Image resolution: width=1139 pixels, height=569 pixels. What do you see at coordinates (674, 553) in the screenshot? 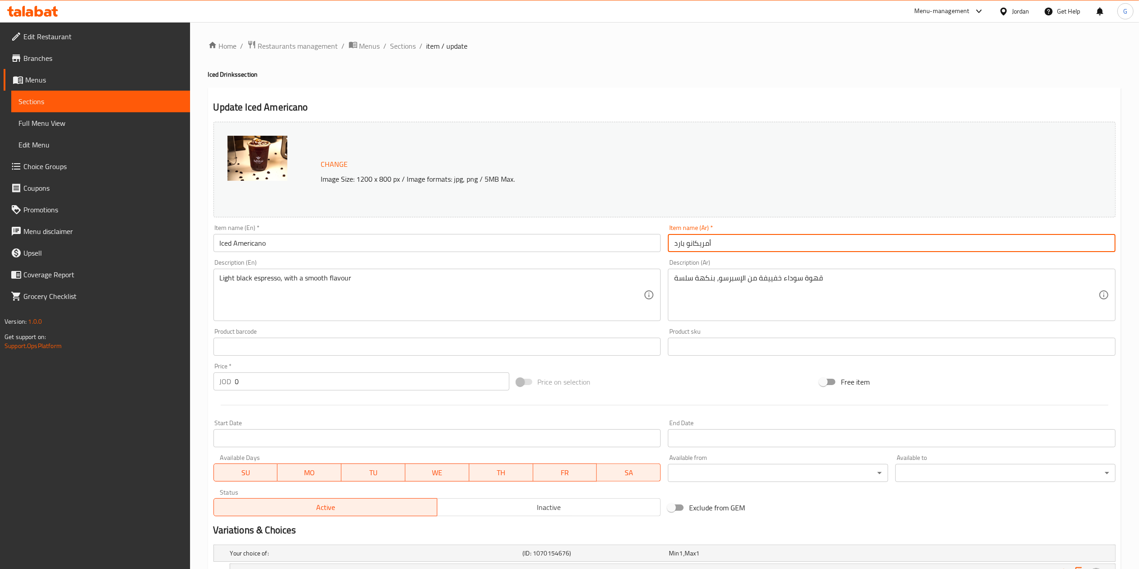
I see `span: Min` at bounding box center [674, 553].